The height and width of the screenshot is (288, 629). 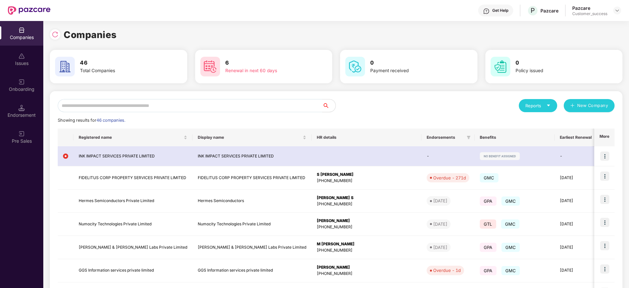 What do you see at coordinates (500, 10) in the screenshot?
I see `div: Get Help` at bounding box center [500, 10].